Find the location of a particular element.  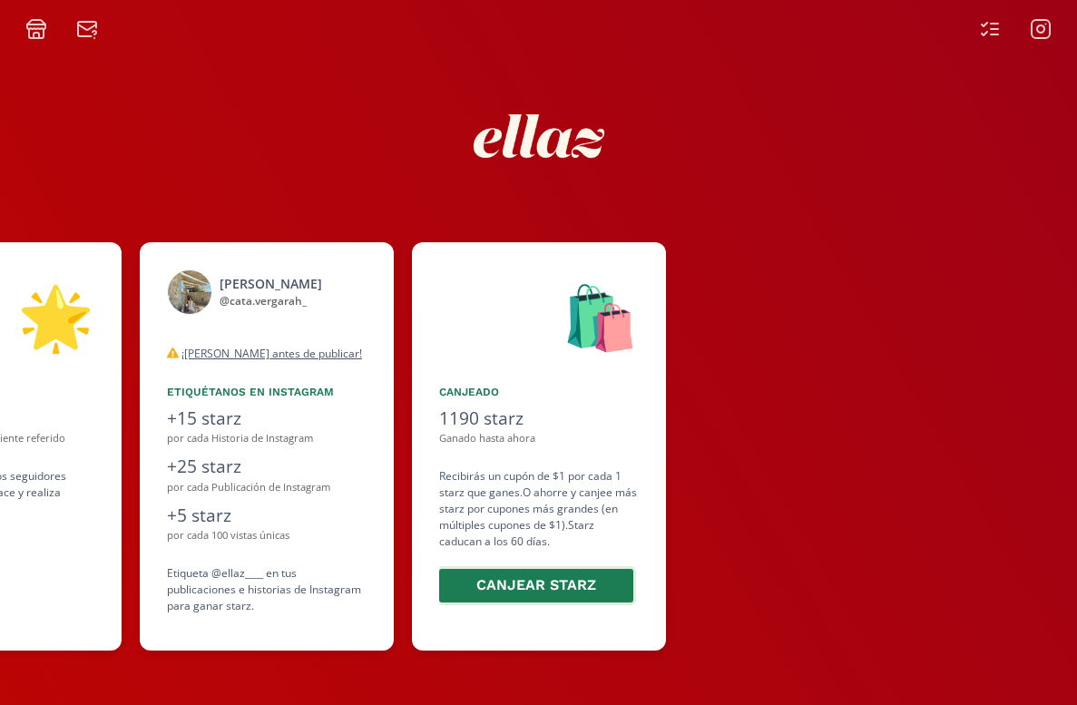

div: por cada 100 vistas únicas is located at coordinates (267, 535).